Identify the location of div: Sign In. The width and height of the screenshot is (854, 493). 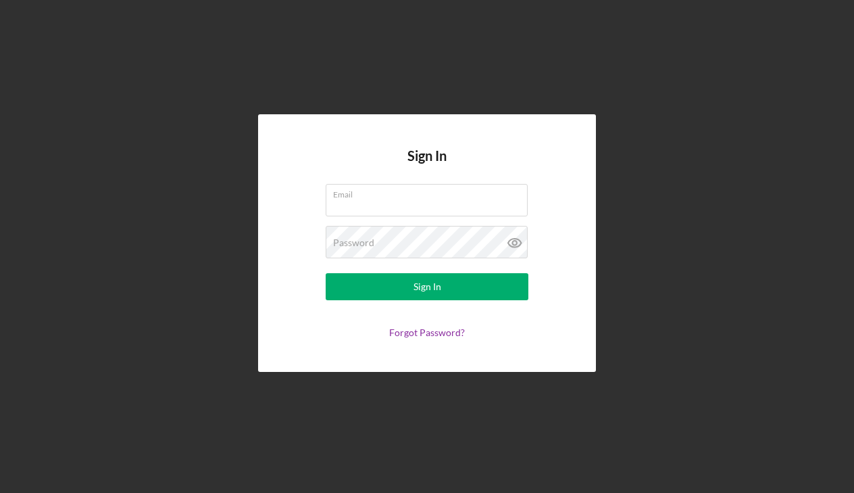
(427, 287).